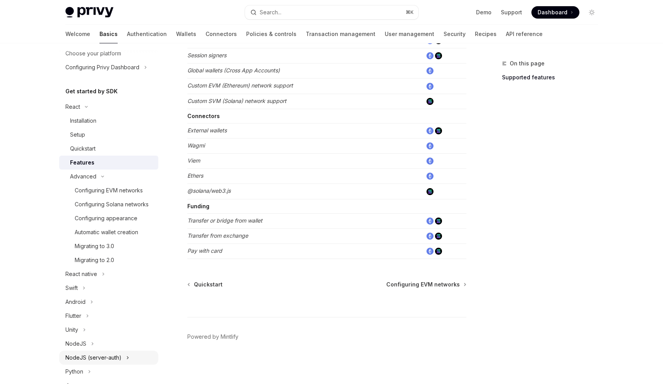 The height and width of the screenshot is (384, 663). I want to click on a: Migrating to 2.0, so click(109, 260).